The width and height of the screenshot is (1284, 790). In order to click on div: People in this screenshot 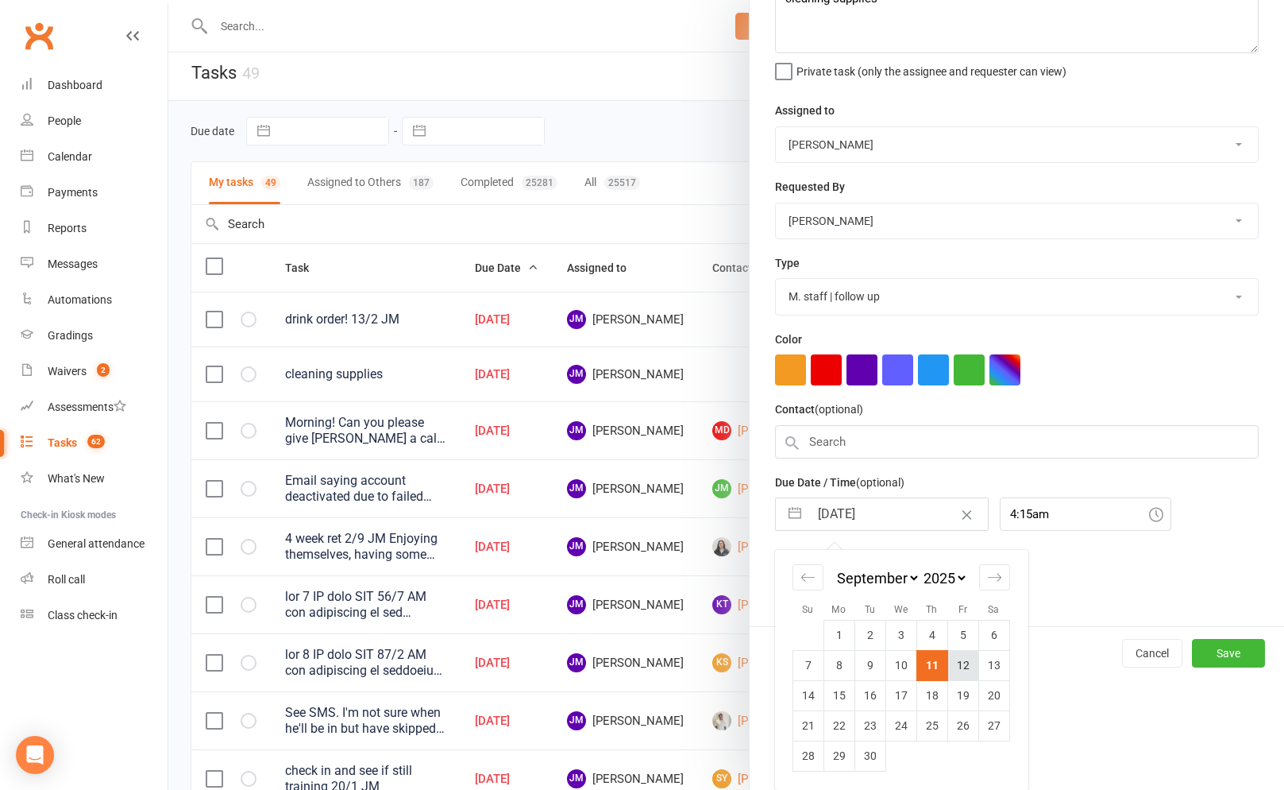, I will do `click(64, 121)`.